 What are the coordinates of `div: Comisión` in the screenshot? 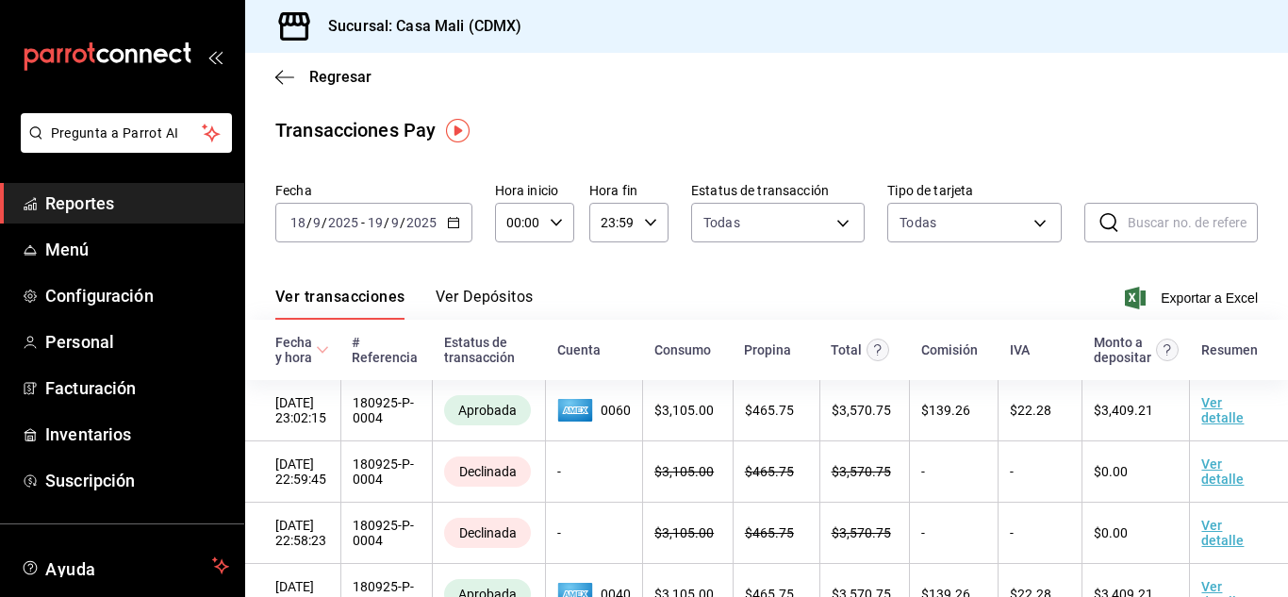 It's located at (949, 350).